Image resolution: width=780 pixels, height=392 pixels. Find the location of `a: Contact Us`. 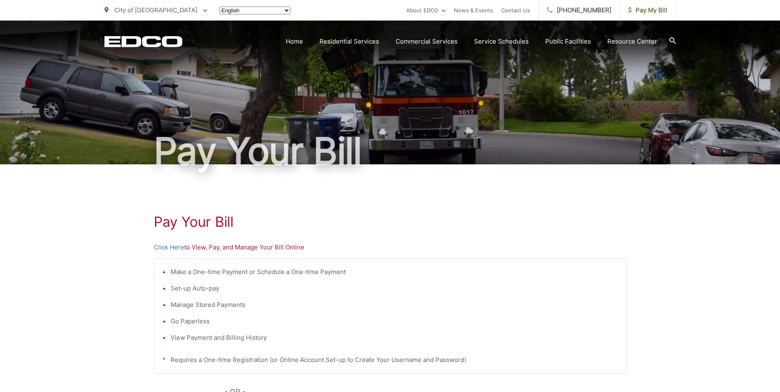

a: Contact Us is located at coordinates (516, 10).